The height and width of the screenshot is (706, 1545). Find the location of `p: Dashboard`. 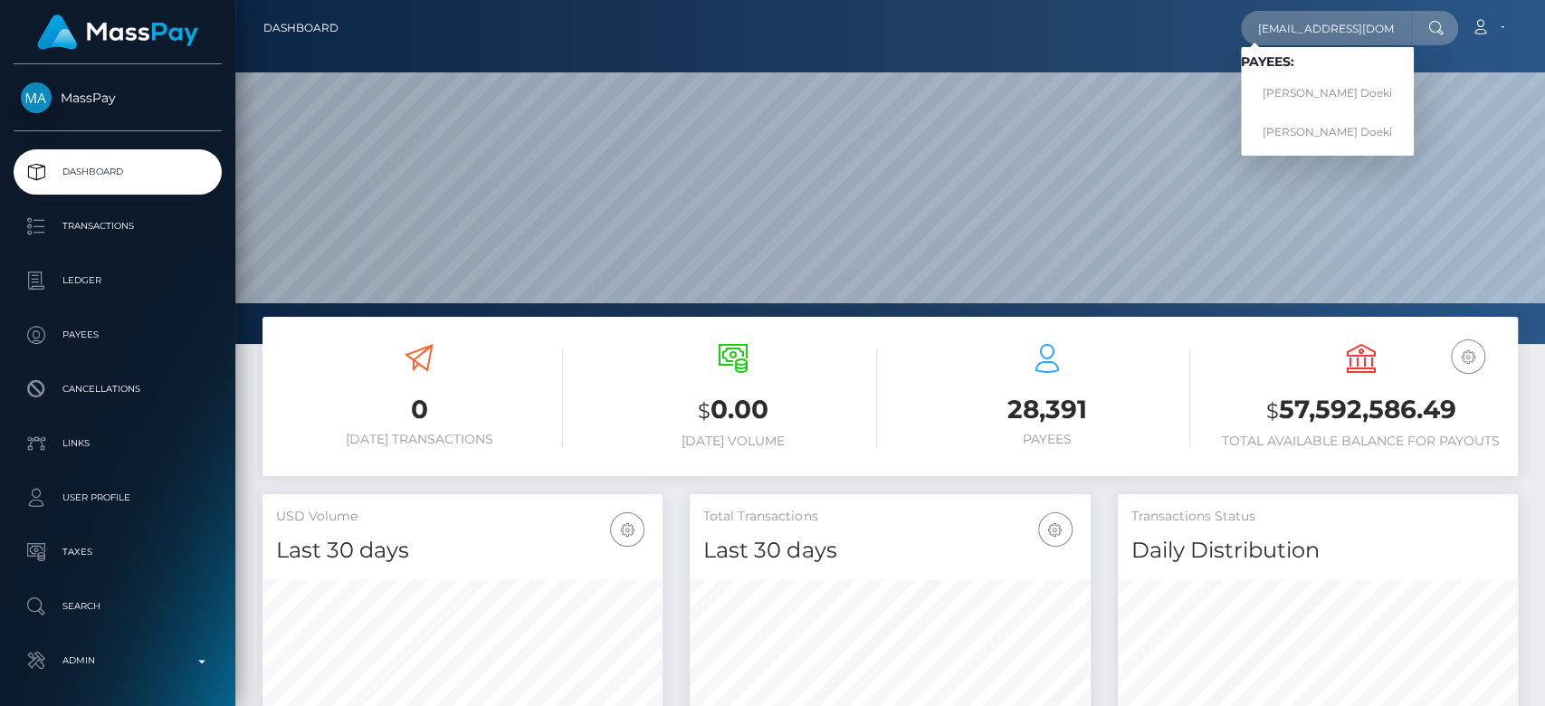

p: Dashboard is located at coordinates (118, 172).